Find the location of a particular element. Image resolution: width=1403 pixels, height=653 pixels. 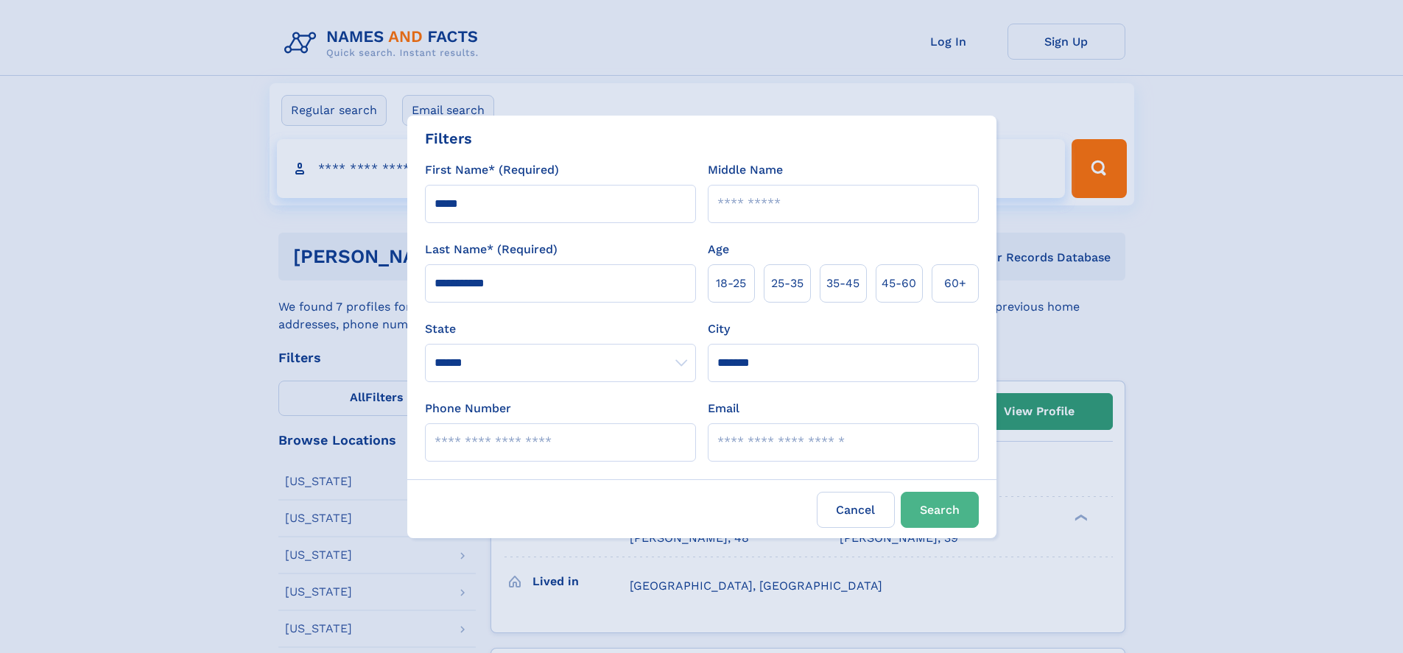

span: 18‑25 is located at coordinates (730, 284).